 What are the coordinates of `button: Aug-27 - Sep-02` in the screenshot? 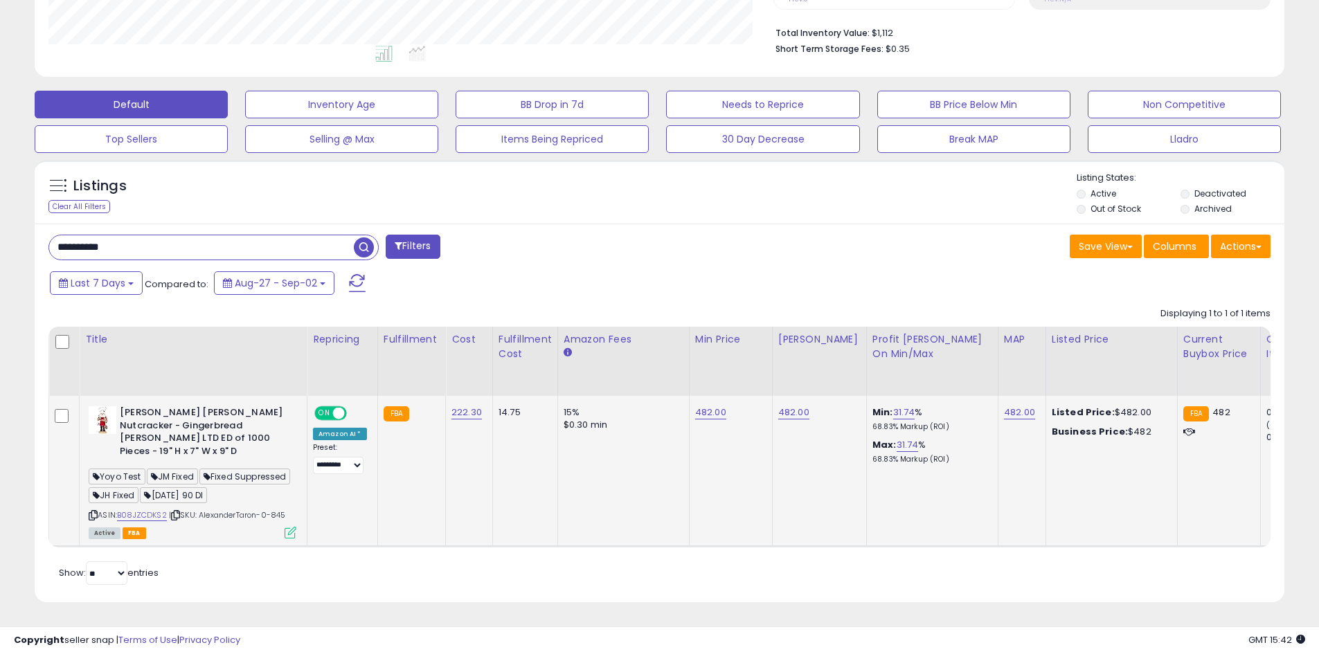 It's located at (274, 283).